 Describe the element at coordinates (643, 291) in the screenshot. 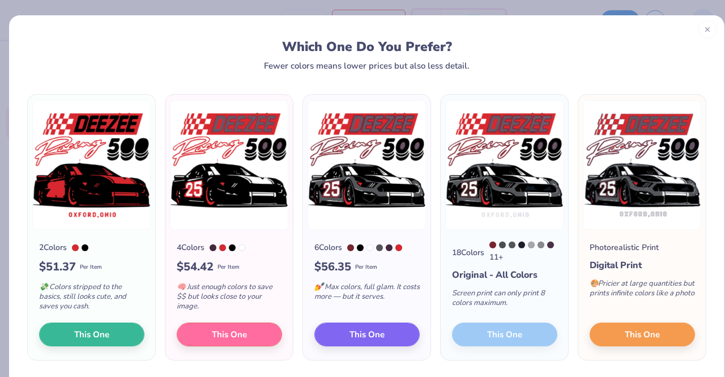

I see `div: Pricier at large quantities but prints infinite colors like a photo` at that location.